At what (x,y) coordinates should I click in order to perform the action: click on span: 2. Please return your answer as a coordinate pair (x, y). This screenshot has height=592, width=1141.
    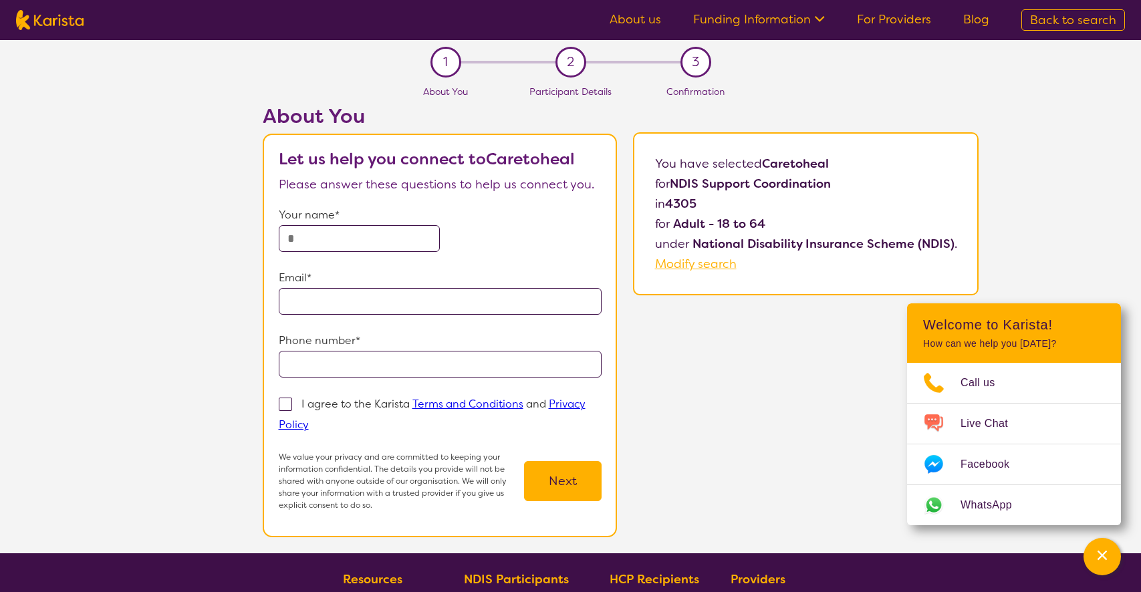
    Looking at the image, I should click on (570, 62).